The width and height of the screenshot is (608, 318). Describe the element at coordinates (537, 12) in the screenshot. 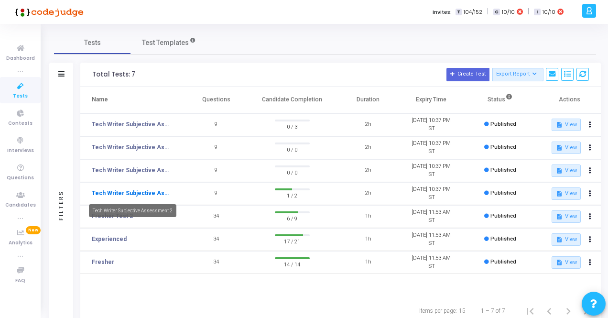

I see `span: I` at that location.